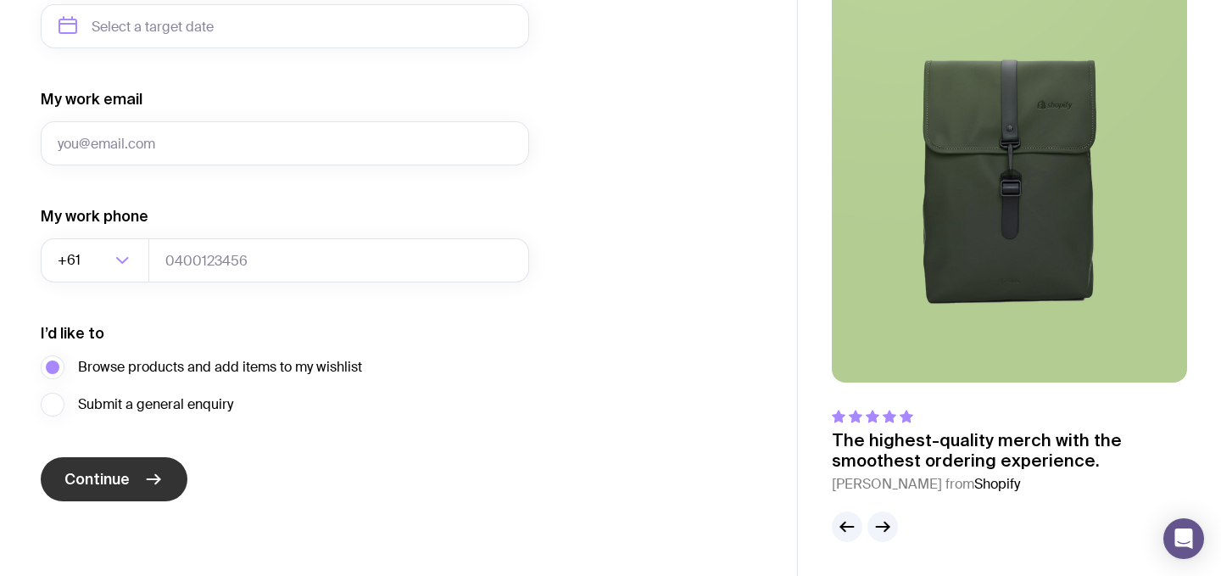  I want to click on p: The highest-quality merch with the smoothest ordering experience., so click(1009, 450).